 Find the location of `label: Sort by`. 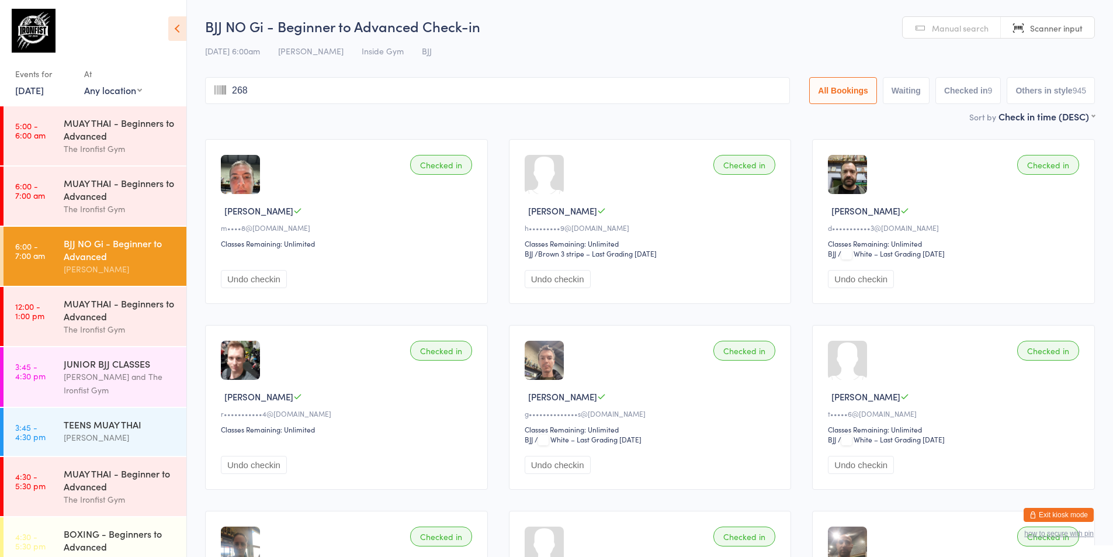

label: Sort by is located at coordinates (983, 117).